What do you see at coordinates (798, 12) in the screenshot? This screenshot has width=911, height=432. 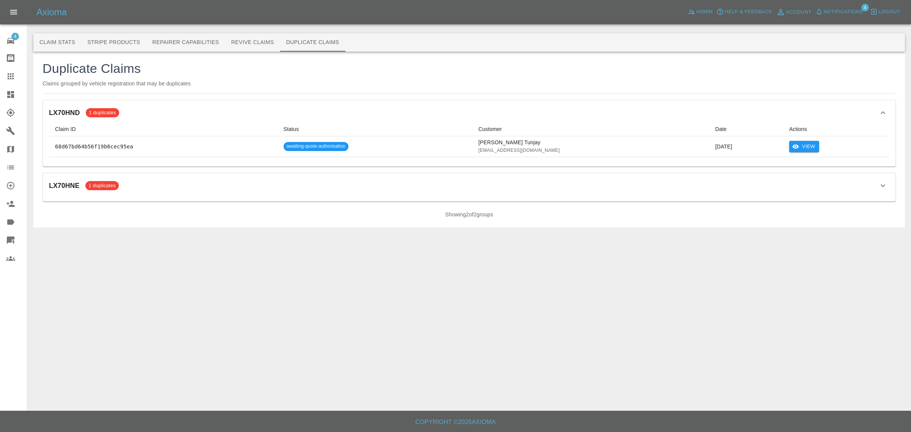 I see `span: Account` at bounding box center [798, 12].